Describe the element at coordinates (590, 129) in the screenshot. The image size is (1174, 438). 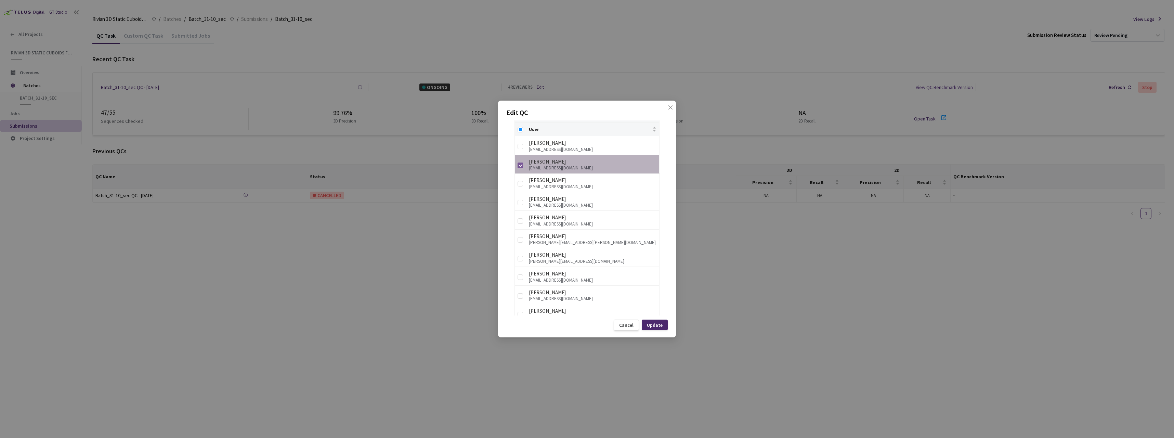
I see `span: User` at that location.